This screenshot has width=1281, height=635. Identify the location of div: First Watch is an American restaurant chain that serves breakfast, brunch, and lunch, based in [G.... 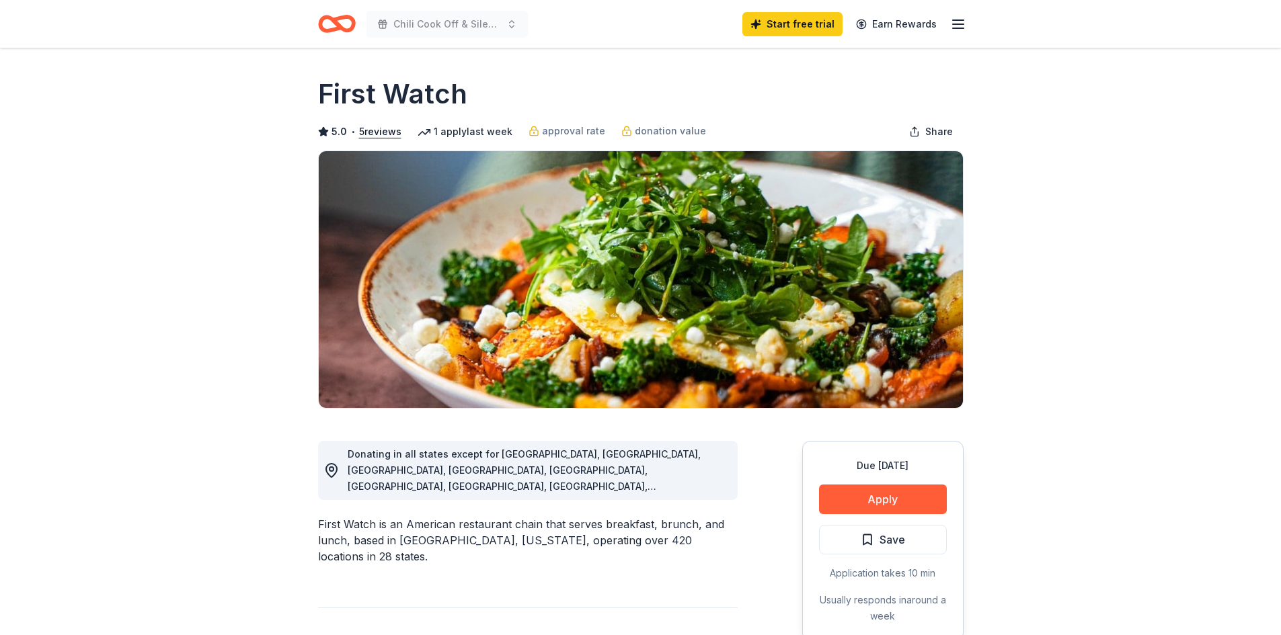
(528, 541).